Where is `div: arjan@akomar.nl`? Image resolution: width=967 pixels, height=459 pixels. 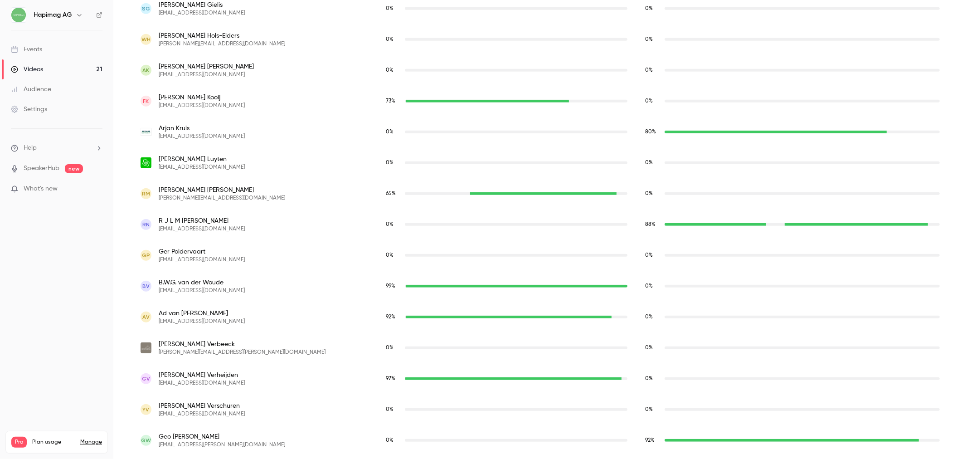
div: arjan@akomar.nl is located at coordinates (540, 132).